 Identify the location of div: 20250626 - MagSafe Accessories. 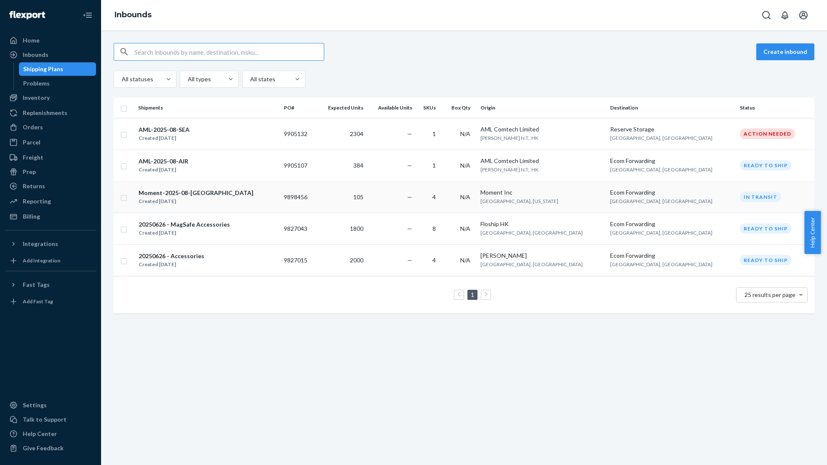
(184, 224).